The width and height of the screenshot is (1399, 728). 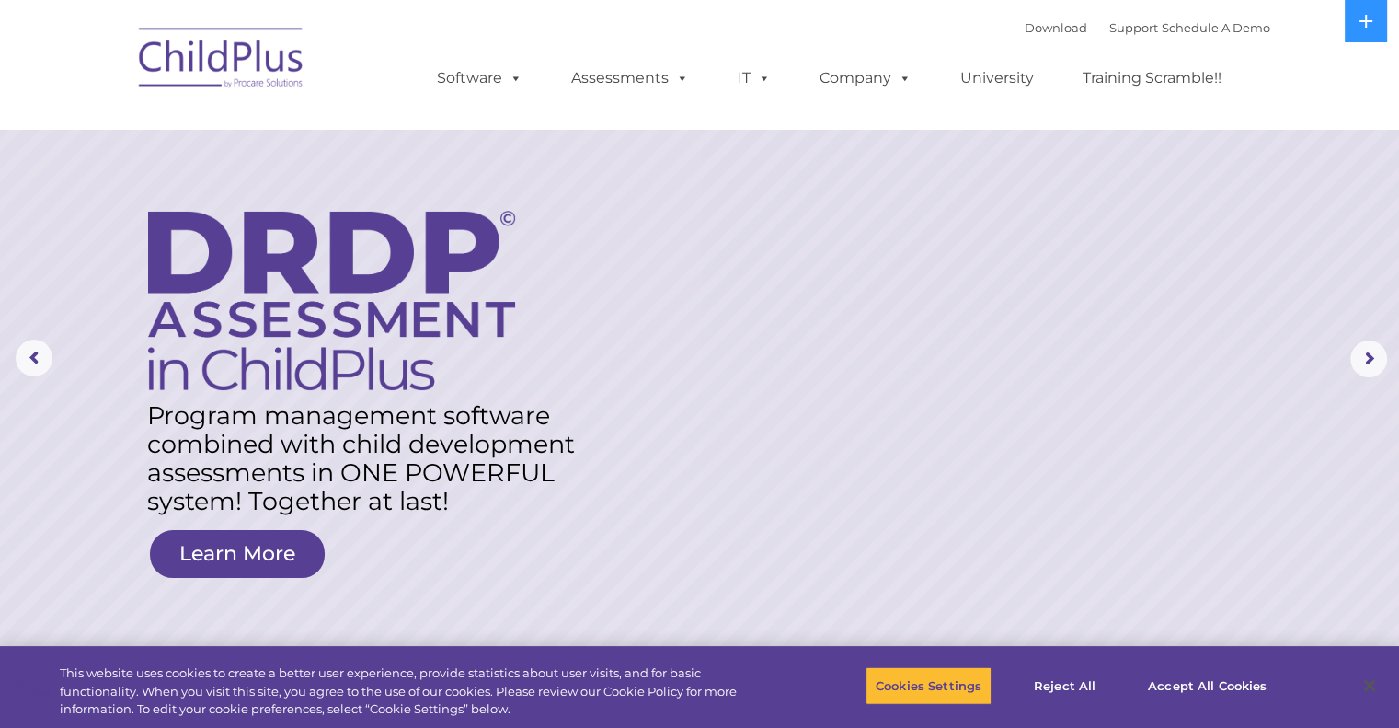 What do you see at coordinates (294, 203) in the screenshot?
I see `span: Phone number` at bounding box center [294, 203].